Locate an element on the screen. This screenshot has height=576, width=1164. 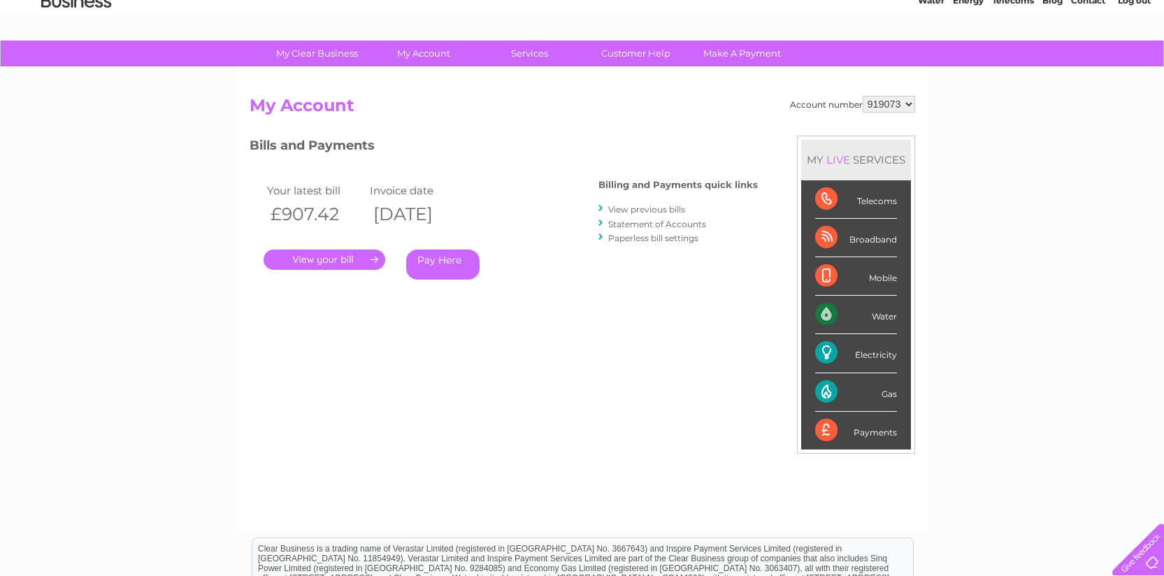
div: Mobile is located at coordinates (856, 276).